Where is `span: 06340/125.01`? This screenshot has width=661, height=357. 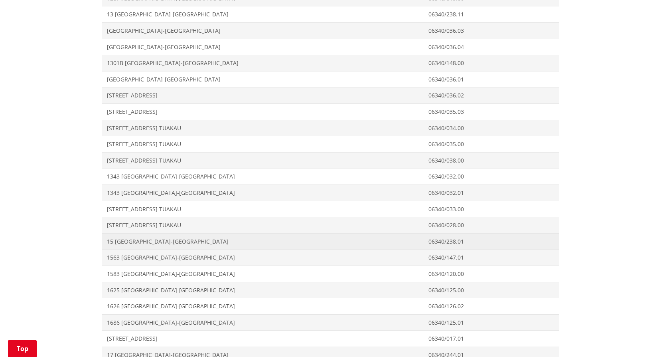 span: 06340/125.01 is located at coordinates (491, 322).